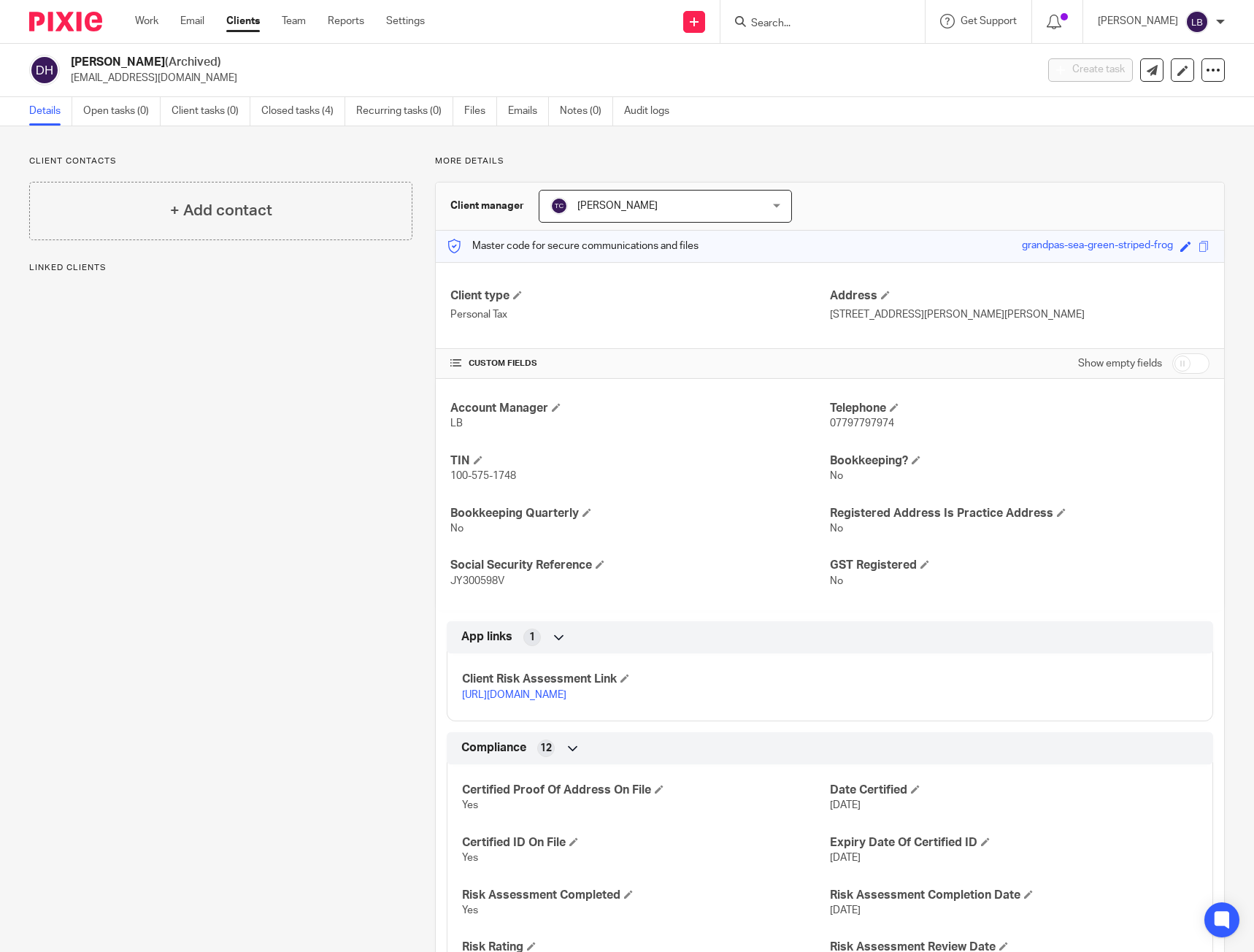  Describe the element at coordinates (1120, 364) in the screenshot. I see `label: Show empty fields` at that location.